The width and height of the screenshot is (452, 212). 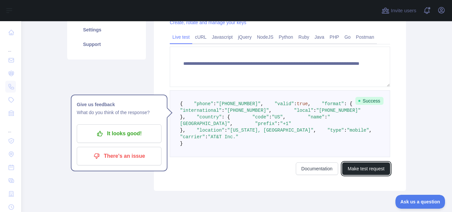 What do you see at coordinates (119, 134) in the screenshot?
I see `p: It looks good!` at bounding box center [119, 134].